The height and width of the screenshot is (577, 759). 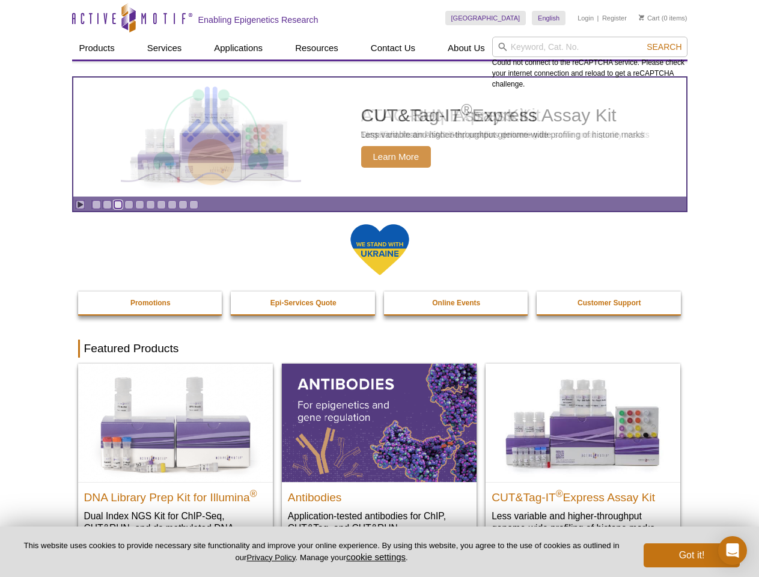 What do you see at coordinates (175, 495) in the screenshot?
I see `h2: DNA Library Prep Kit for Illumina` at bounding box center [175, 495].